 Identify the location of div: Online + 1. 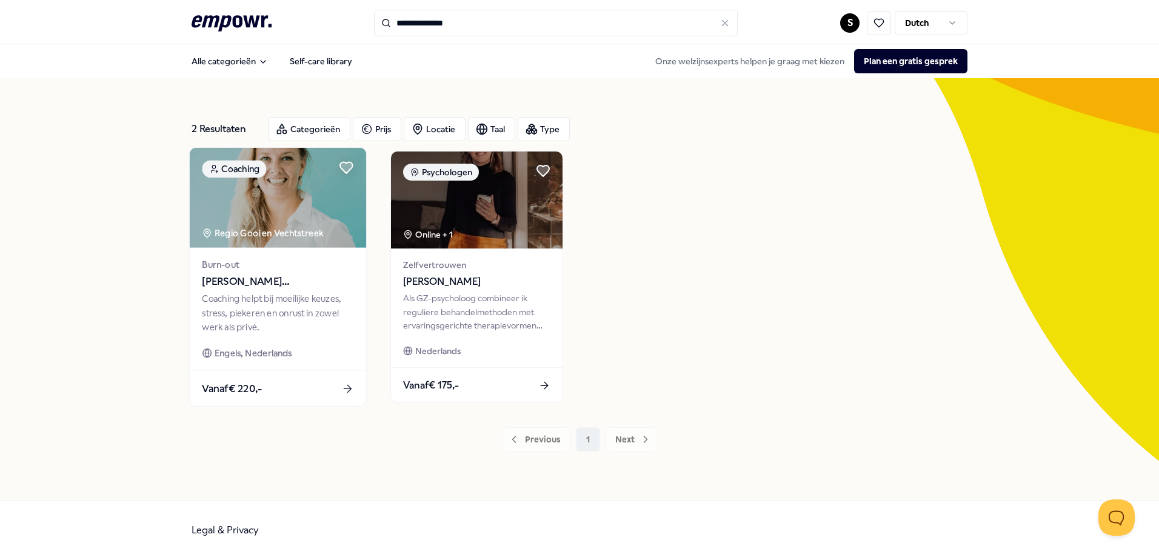
(428, 235).